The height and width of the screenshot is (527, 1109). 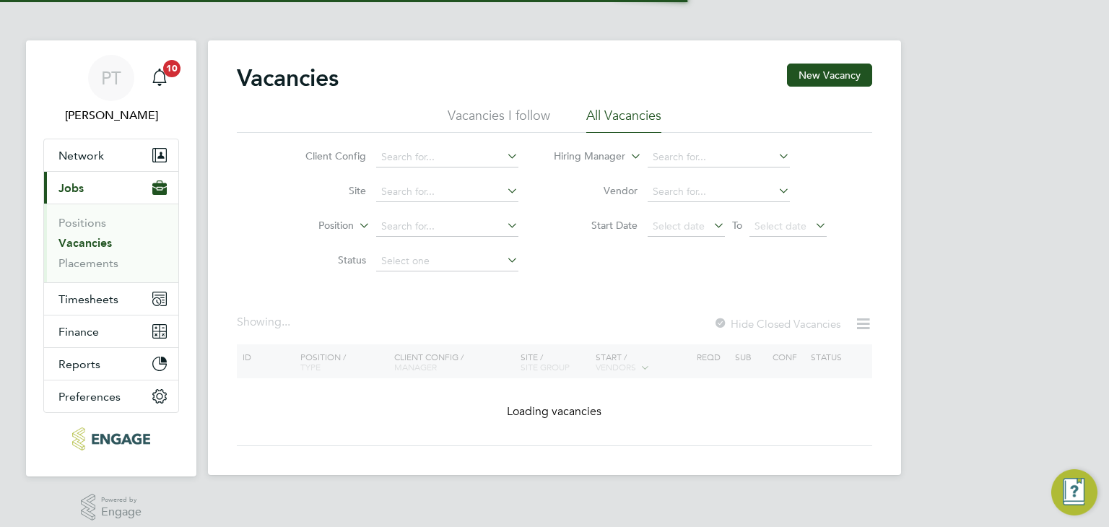 I want to click on button: Network, so click(x=111, y=155).